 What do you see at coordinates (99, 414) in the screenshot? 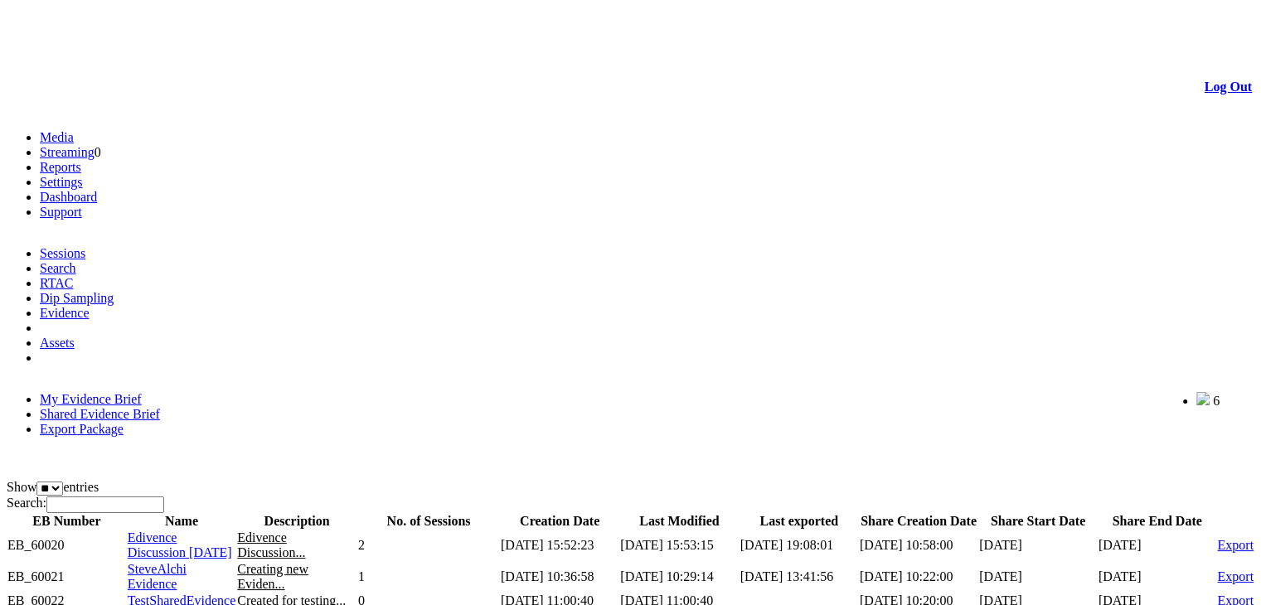
I see `a: Shared Evidence Brief` at bounding box center [99, 414].